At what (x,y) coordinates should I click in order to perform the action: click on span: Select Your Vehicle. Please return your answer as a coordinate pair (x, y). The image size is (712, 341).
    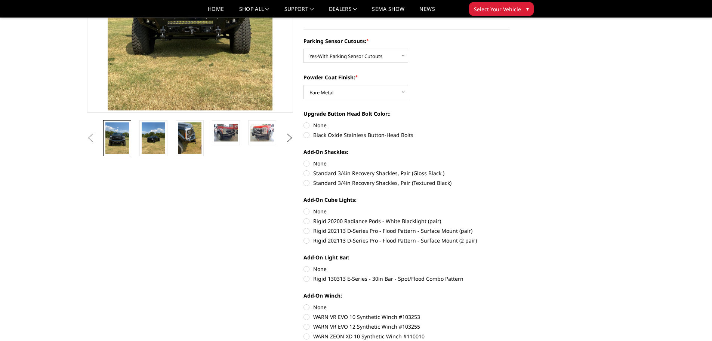
    Looking at the image, I should click on (498, 9).